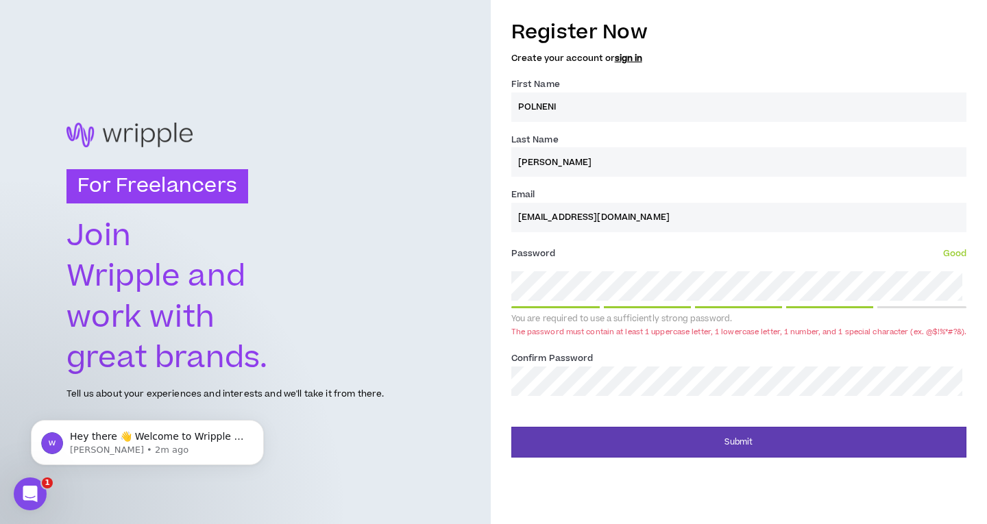 Image resolution: width=987 pixels, height=524 pixels. Describe the element at coordinates (739, 217) in the screenshot. I see `input: Enter Email` at that location.